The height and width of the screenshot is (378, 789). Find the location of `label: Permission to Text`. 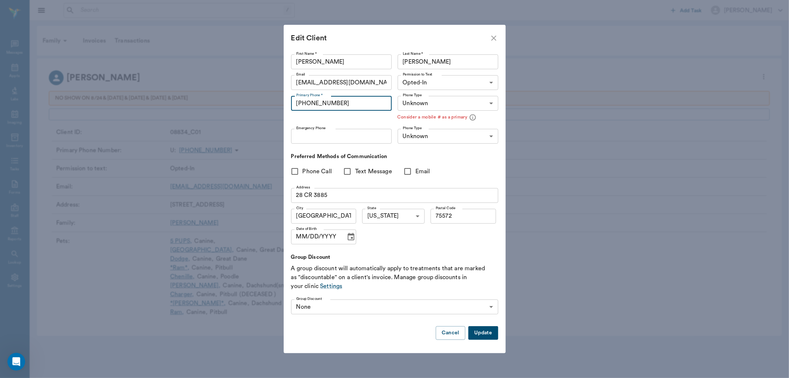

label: Permission to Text is located at coordinates (418, 74).